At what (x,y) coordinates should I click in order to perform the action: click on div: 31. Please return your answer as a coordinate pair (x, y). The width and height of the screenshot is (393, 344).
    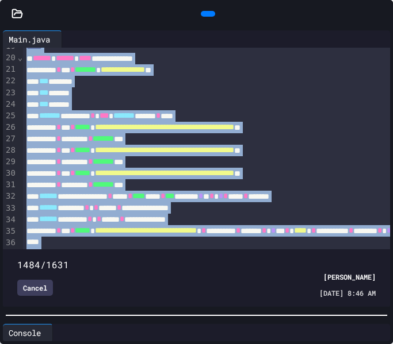
    Looking at the image, I should click on (10, 185).